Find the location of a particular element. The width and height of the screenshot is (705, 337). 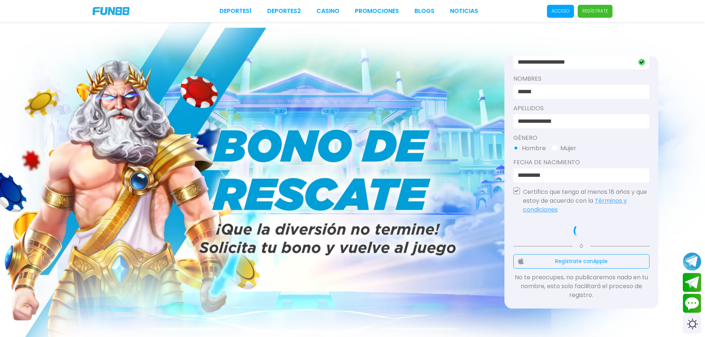

button: Contact customer service is located at coordinates (692, 303).